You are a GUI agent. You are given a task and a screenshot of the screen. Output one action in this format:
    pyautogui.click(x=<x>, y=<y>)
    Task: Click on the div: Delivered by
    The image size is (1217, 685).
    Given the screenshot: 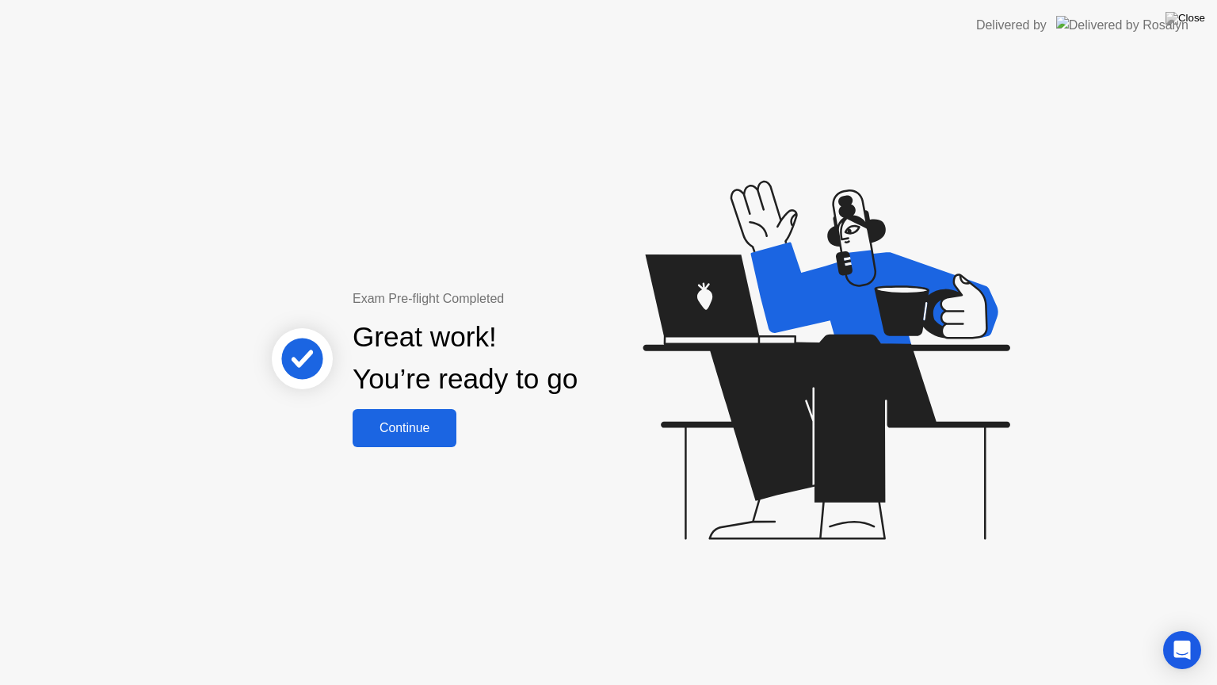 What is the action you would take?
    pyautogui.click(x=1011, y=25)
    